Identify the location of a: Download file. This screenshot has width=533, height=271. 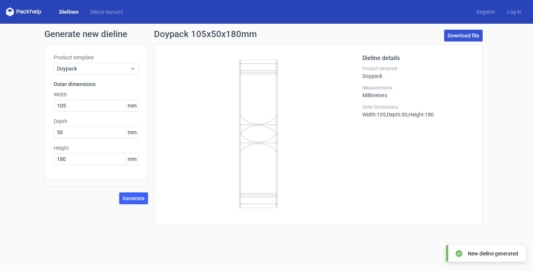
(464, 36).